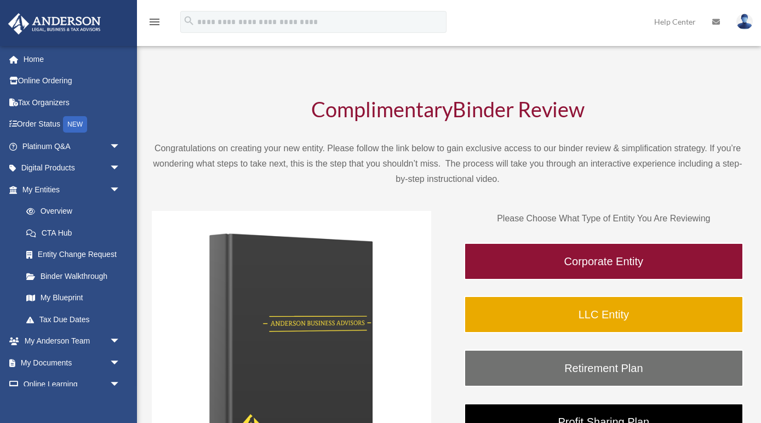 This screenshot has height=423, width=761. Describe the element at coordinates (155, 22) in the screenshot. I see `i: menu` at that location.